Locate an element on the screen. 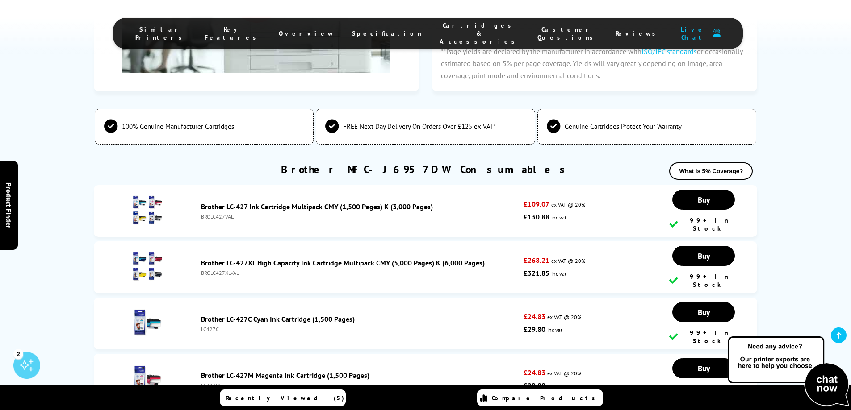 The width and height of the screenshot is (851, 410). span: Customer Questions is located at coordinates (567, 33).